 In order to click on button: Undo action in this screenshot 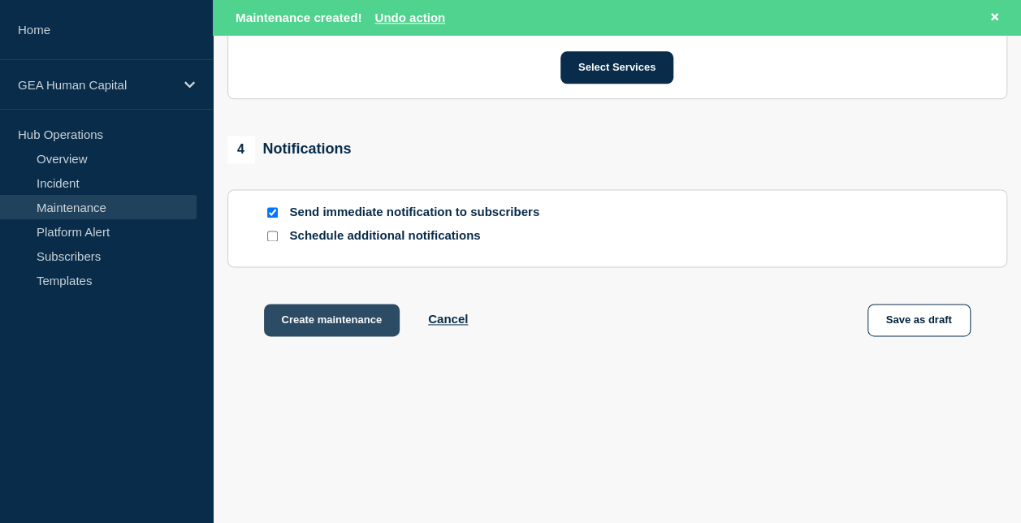, I will do `click(409, 17)`.